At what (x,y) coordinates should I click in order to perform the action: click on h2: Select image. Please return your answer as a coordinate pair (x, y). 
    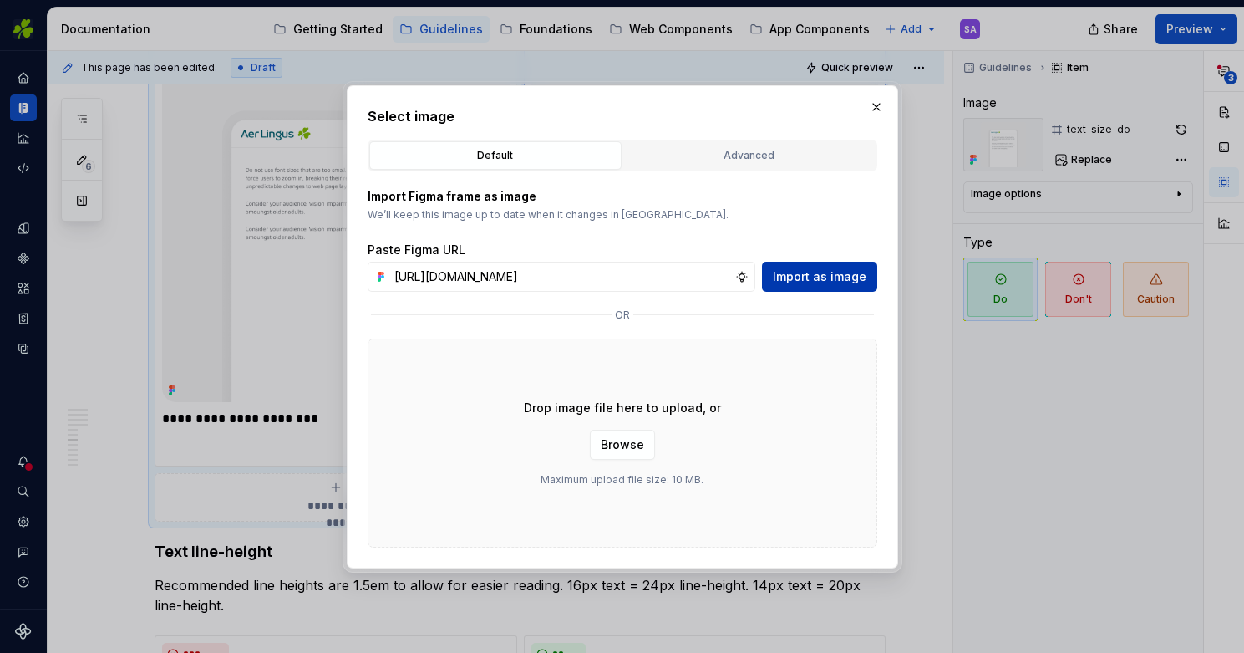
    Looking at the image, I should click on (623, 116).